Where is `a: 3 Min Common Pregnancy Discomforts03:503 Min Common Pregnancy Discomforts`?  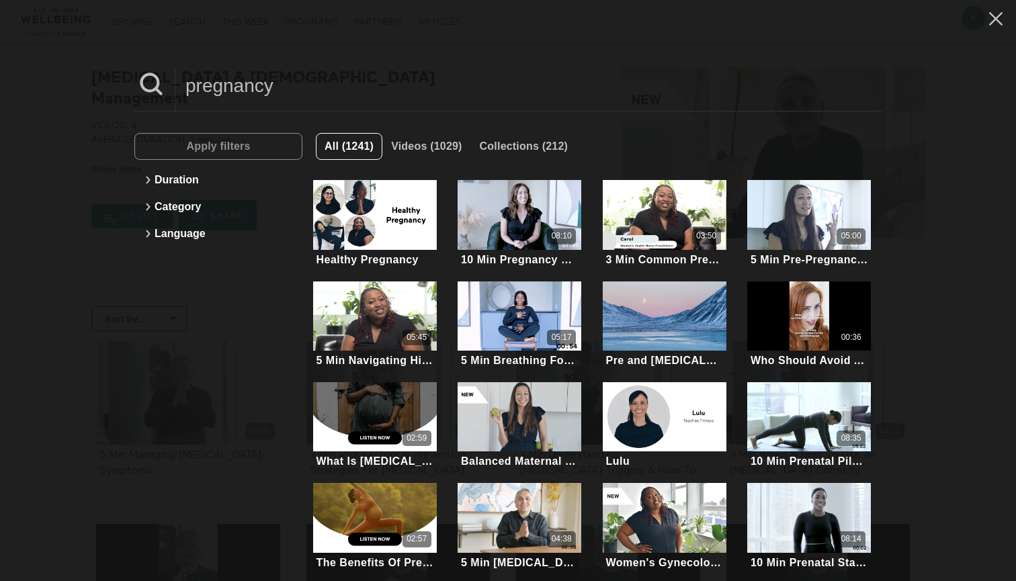
a: 3 Min Common Pregnancy Discomforts03:503 Min Common Pregnancy Discomforts is located at coordinates (665, 224).